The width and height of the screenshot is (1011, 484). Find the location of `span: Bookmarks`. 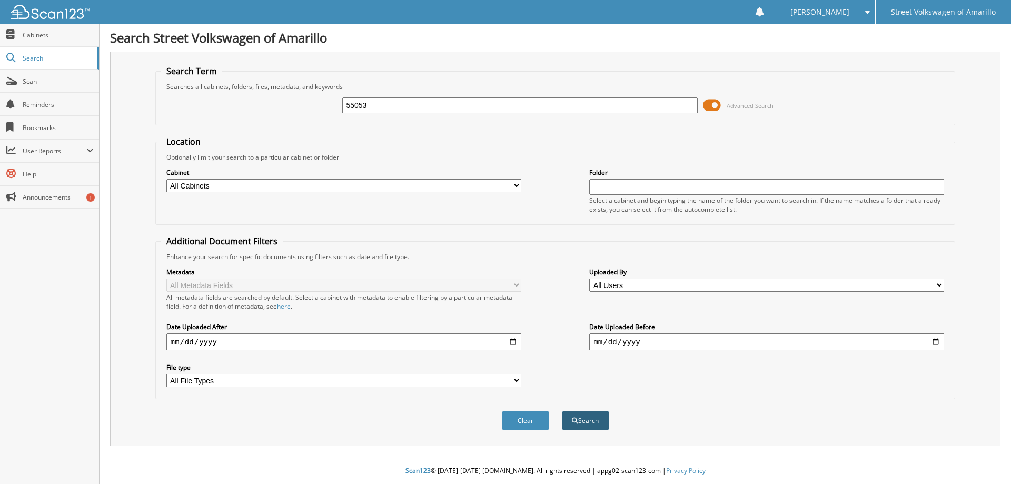

span: Bookmarks is located at coordinates (58, 127).